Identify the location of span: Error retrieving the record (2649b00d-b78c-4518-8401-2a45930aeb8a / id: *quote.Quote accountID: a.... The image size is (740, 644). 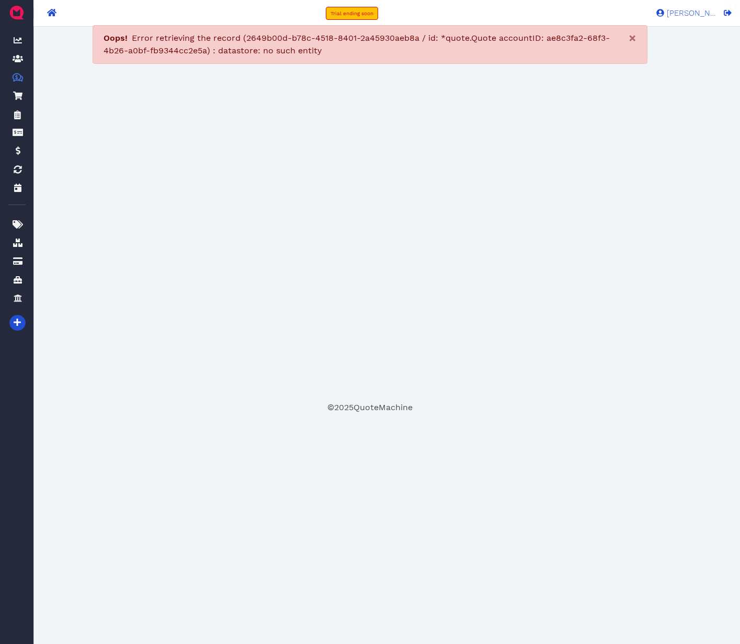
(357, 44).